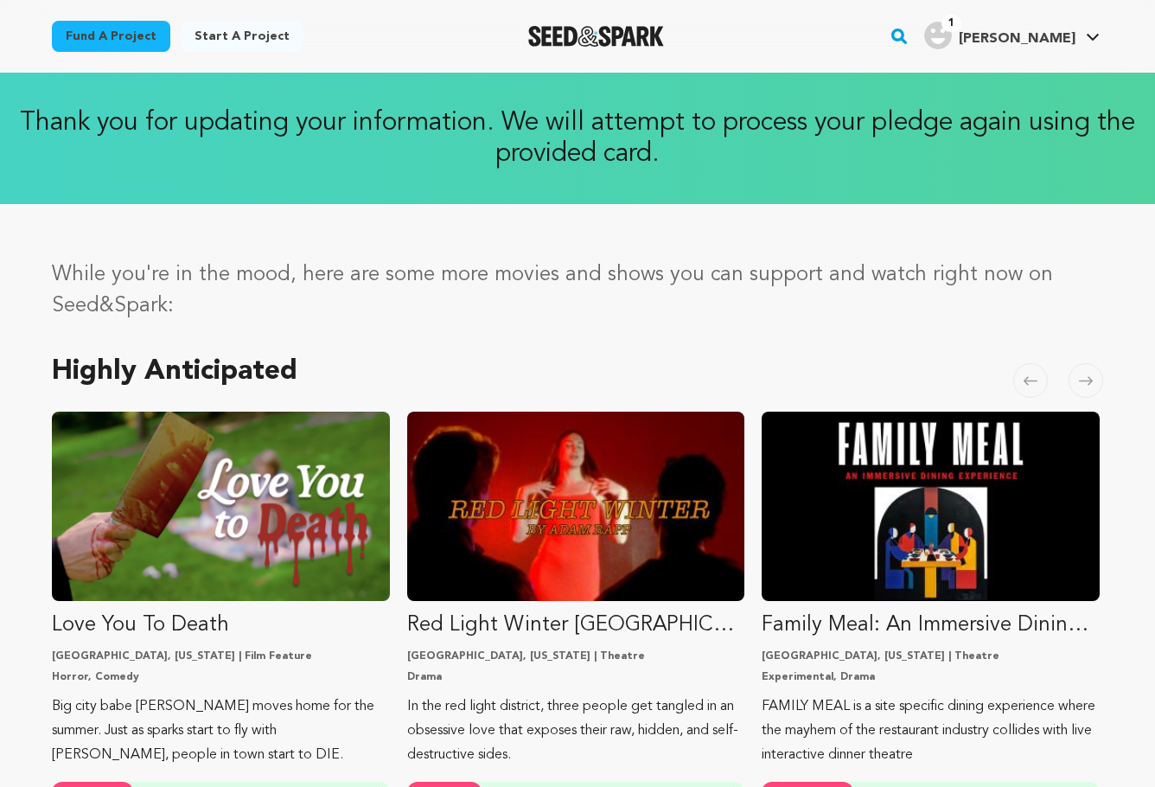  I want to click on a: Fund Love You To Death, so click(220, 589).